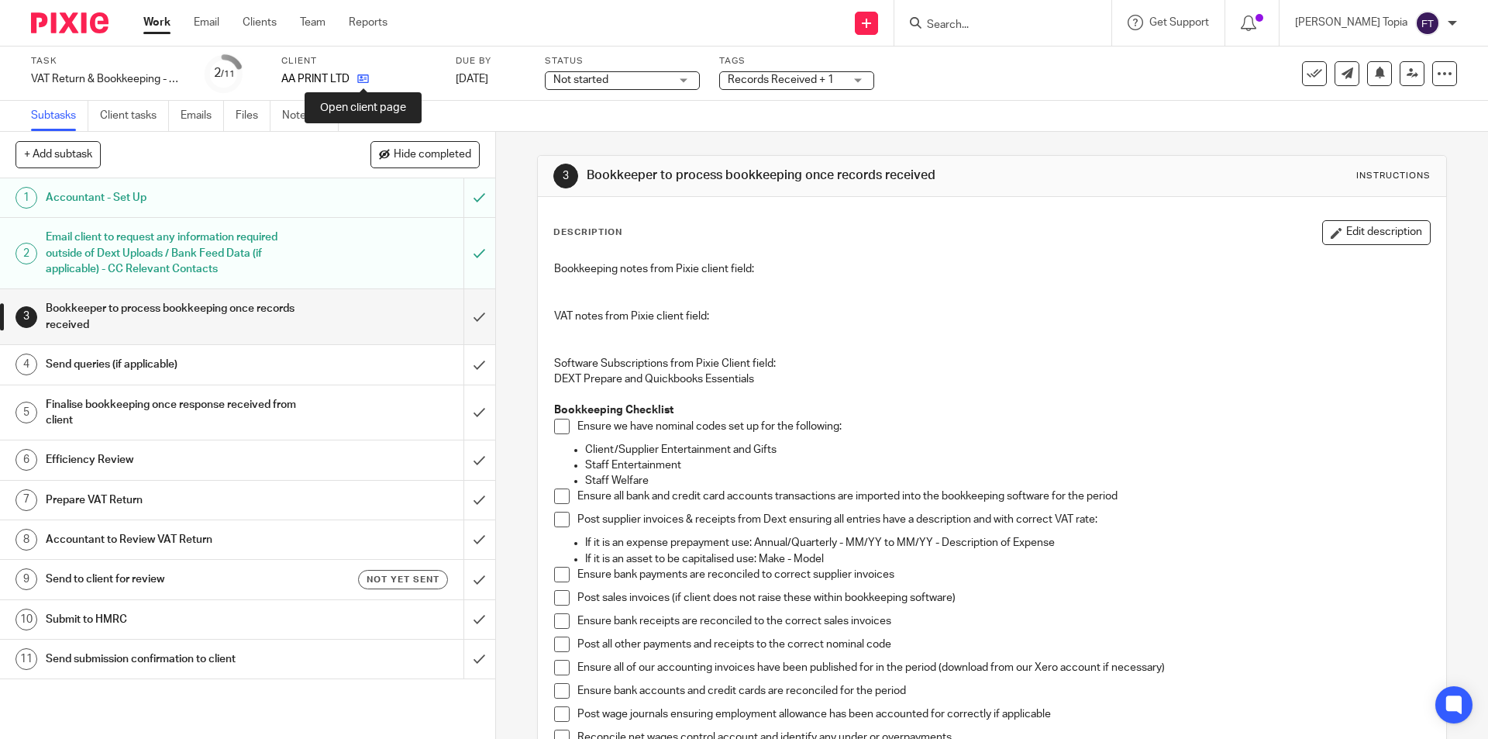 The image size is (1488, 739). What do you see at coordinates (622, 61) in the screenshot?
I see `label: Status` at bounding box center [622, 61].